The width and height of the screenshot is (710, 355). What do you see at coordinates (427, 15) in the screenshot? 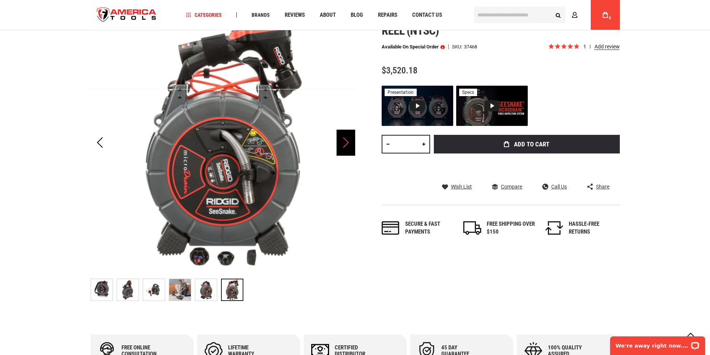
I see `span: Contact Us` at bounding box center [427, 15].